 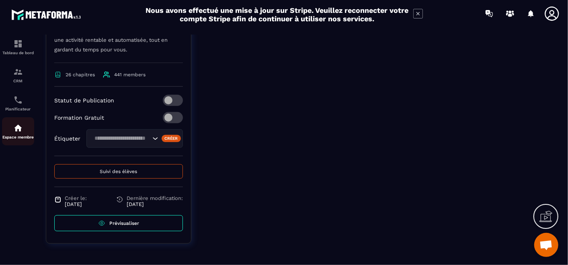 What do you see at coordinates (84, 101) in the screenshot?
I see `p: Statut de Publication` at bounding box center [84, 101].